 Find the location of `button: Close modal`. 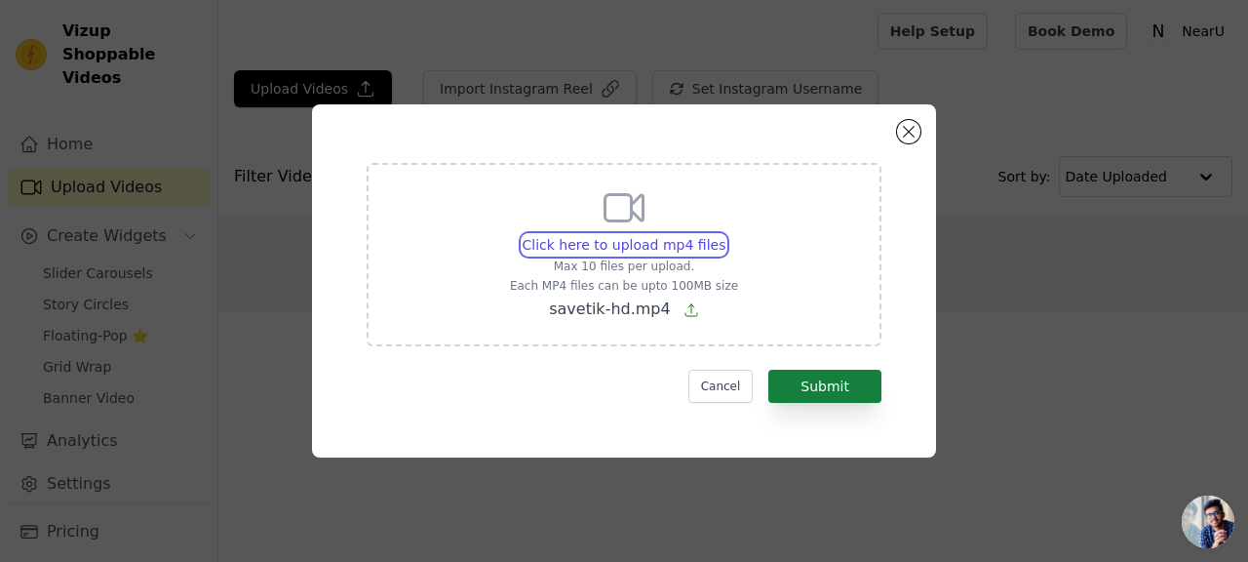

button: Close modal is located at coordinates (909, 132).